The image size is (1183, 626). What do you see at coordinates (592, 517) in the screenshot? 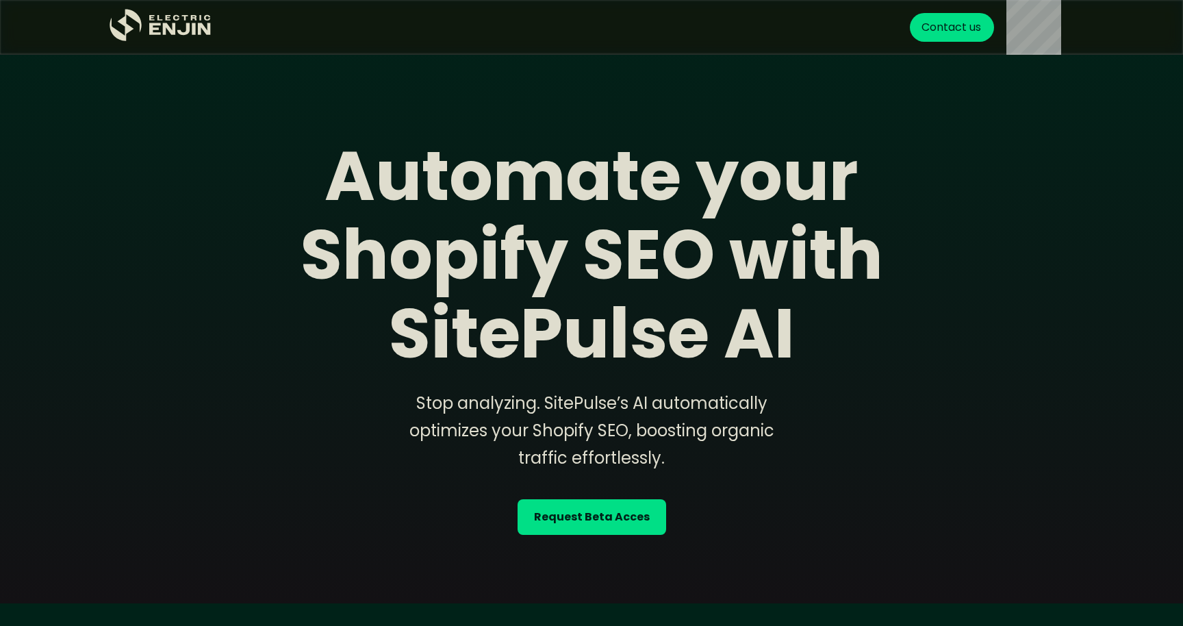
I see `strong: Request Beta Acces` at bounding box center [592, 517].